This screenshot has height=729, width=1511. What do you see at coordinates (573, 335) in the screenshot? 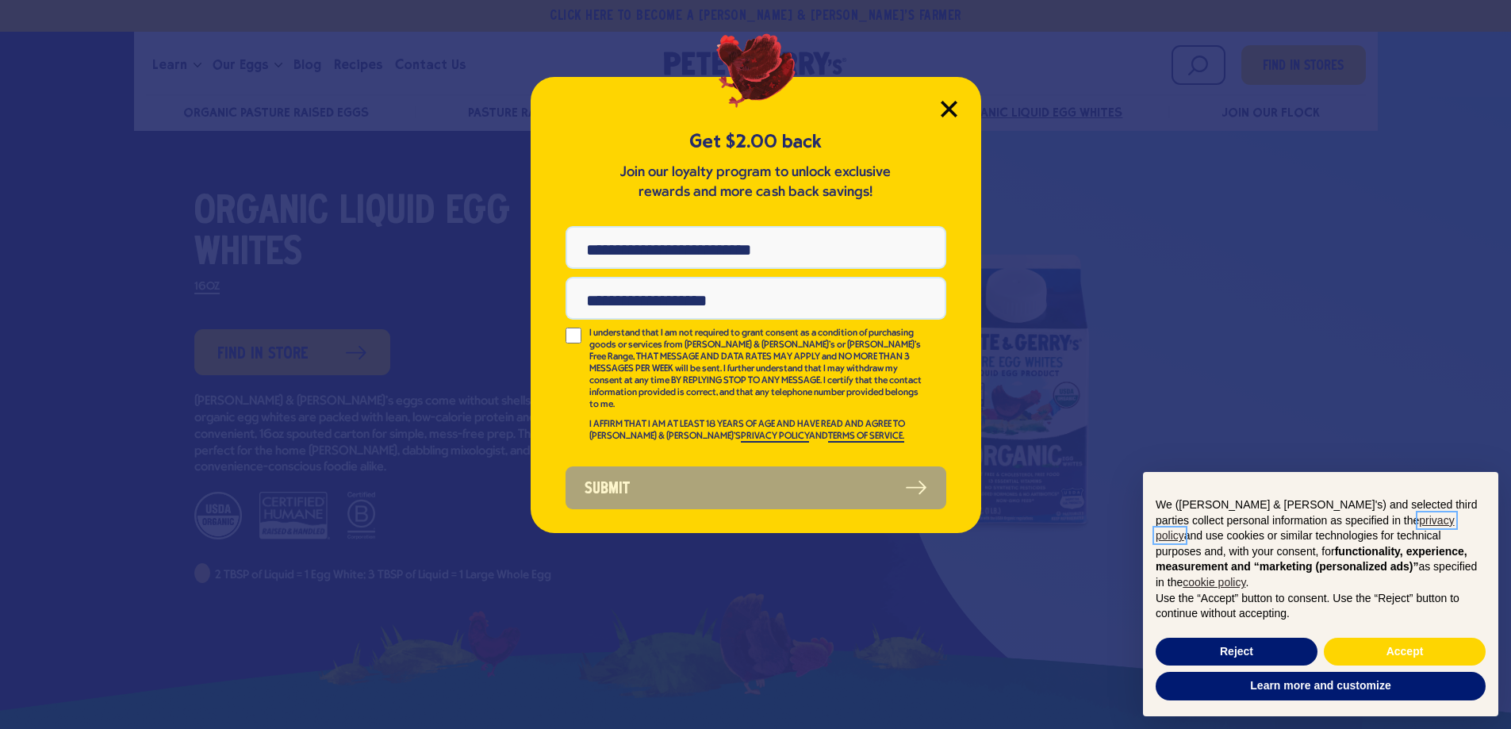
I see `input: I understand that I am not required to grant consent as a condition of purchasing goods or servic...` at bounding box center [573, 335].